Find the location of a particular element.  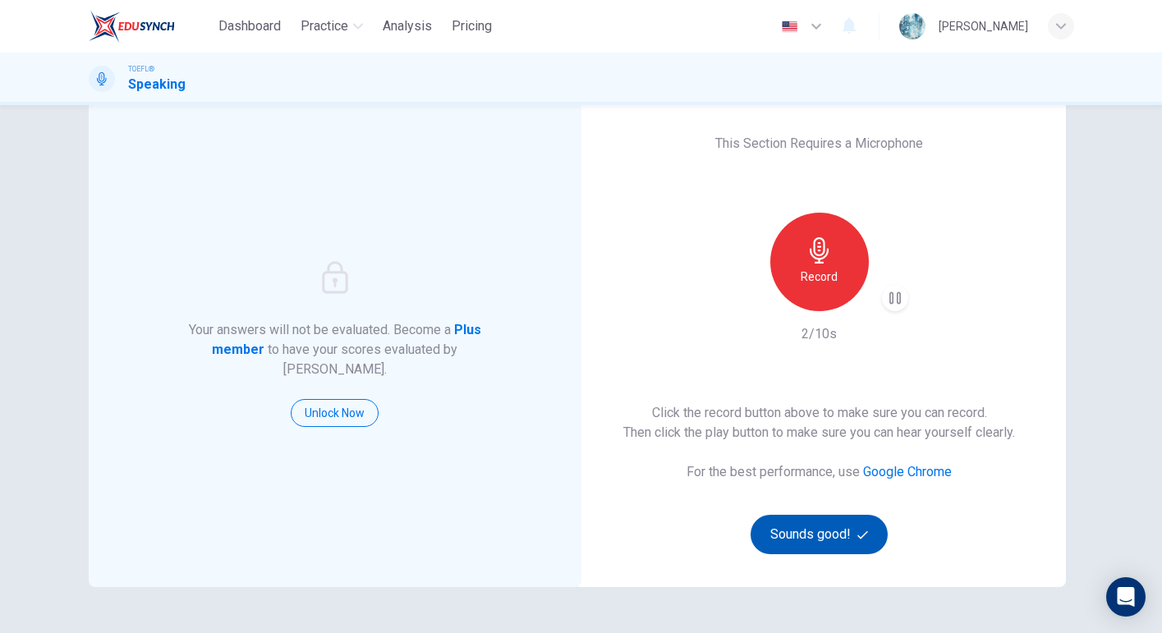

img: en is located at coordinates (789, 26).